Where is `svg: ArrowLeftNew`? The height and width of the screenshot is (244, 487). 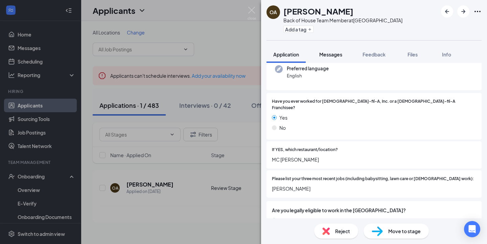 svg: ArrowLeftNew is located at coordinates (447, 12).